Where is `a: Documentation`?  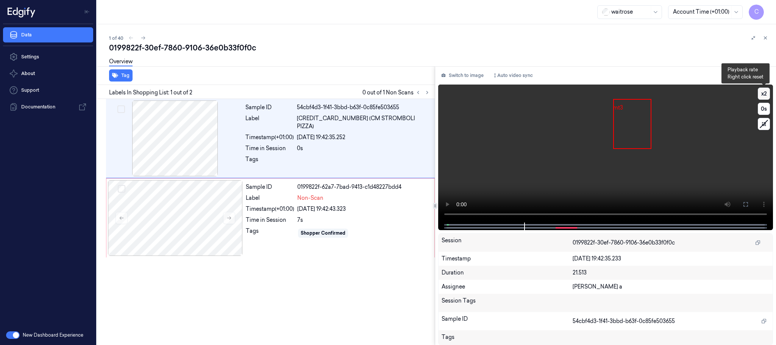
a: Documentation is located at coordinates (48, 107).